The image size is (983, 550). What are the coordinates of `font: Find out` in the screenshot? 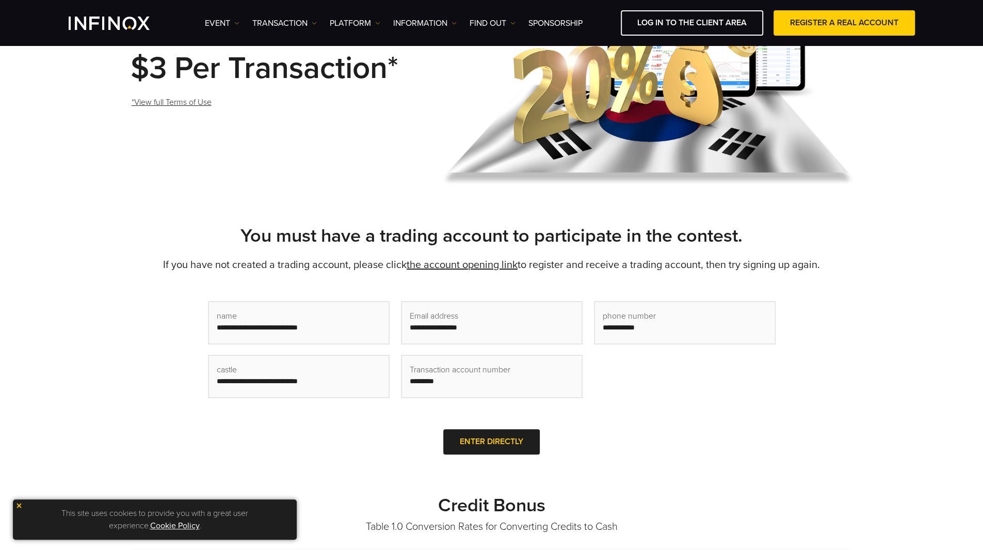 It's located at (488, 23).